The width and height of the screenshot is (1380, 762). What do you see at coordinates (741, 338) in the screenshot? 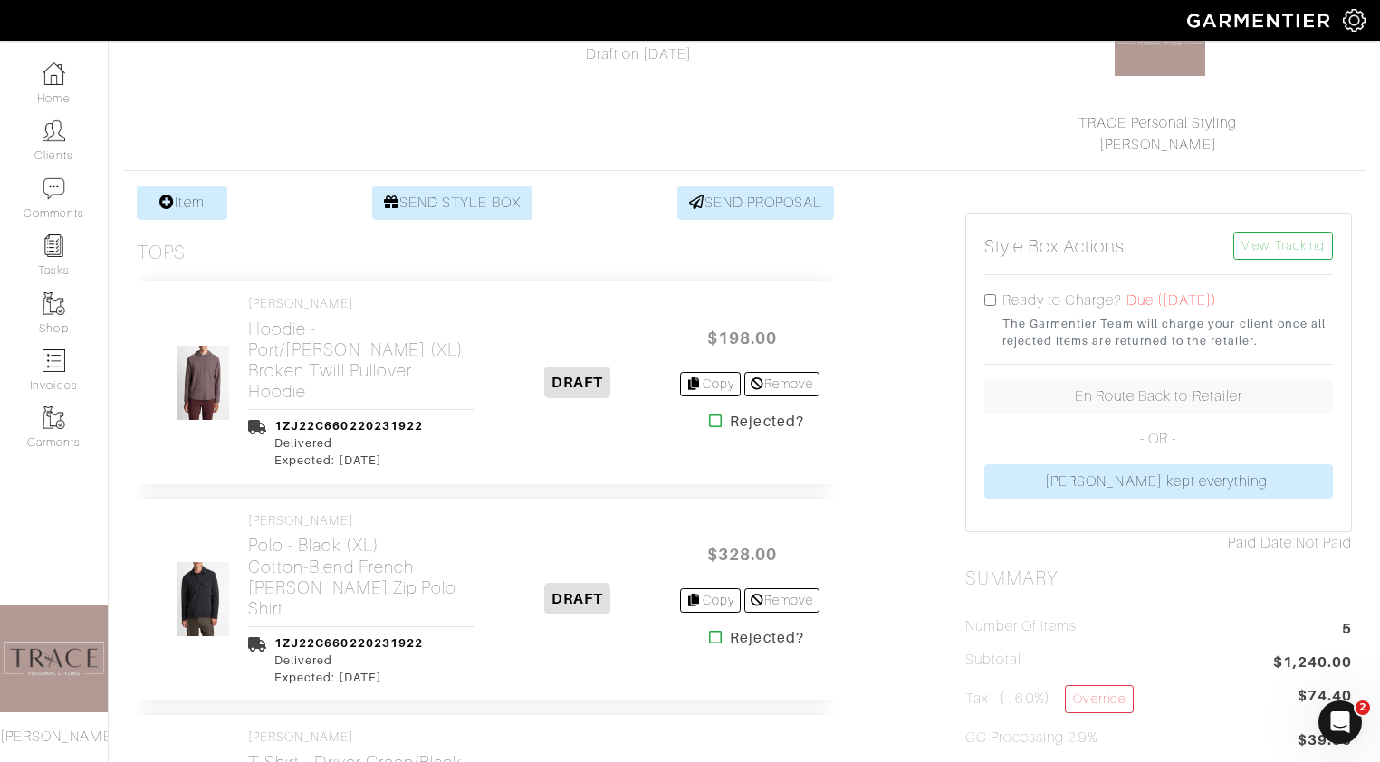
I see `span: $198.00` at bounding box center [741, 338].